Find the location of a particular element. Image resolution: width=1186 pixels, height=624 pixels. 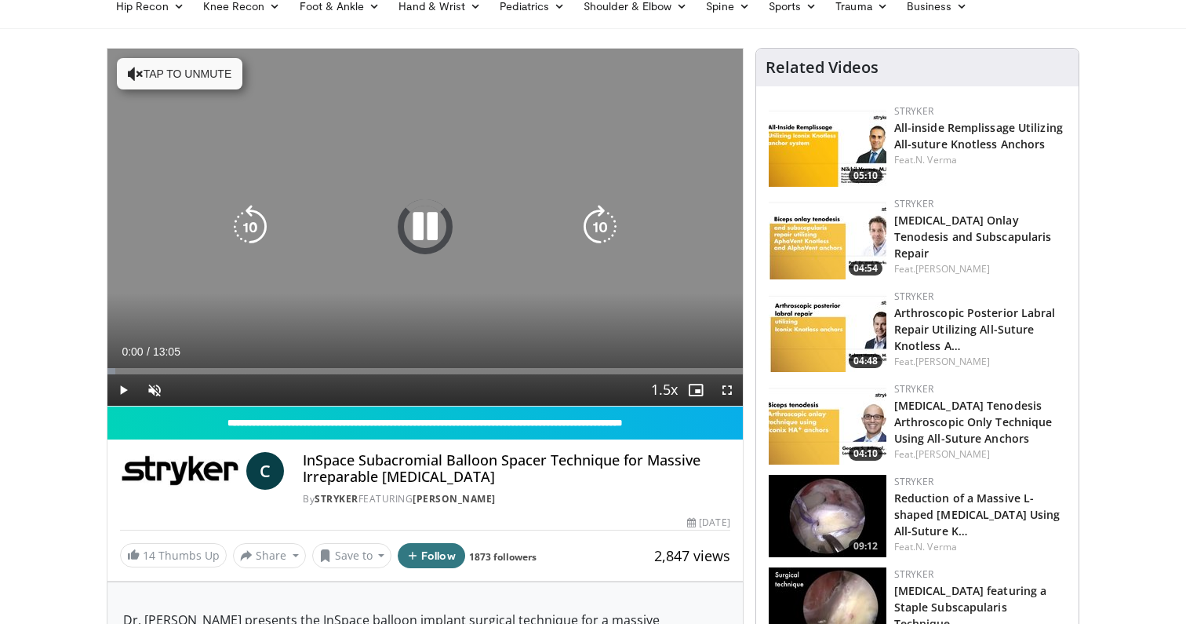

a: 14 Thumbs Up is located at coordinates (173, 555).